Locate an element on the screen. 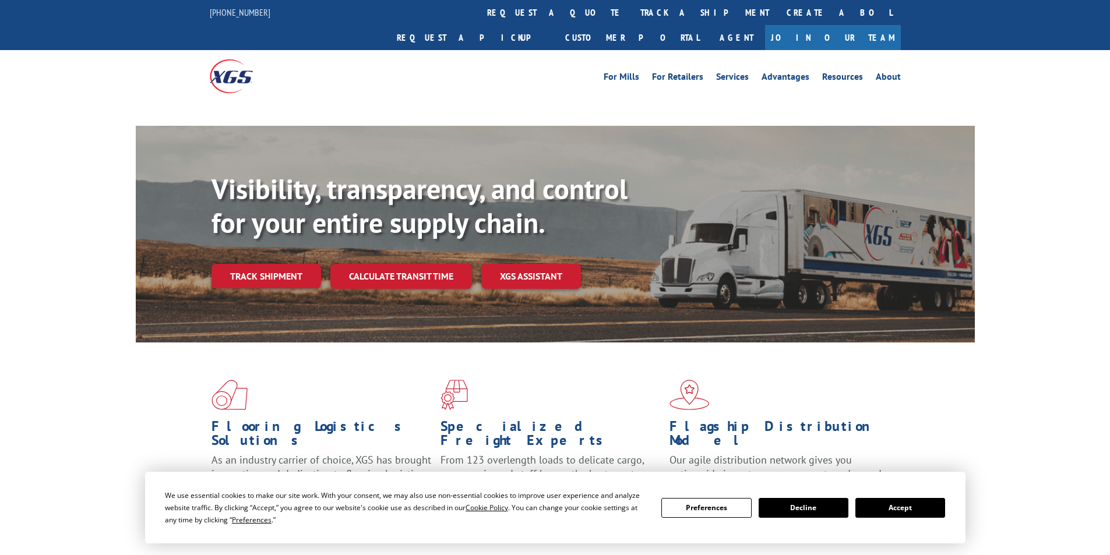  a: Customer Portal is located at coordinates (632, 37).